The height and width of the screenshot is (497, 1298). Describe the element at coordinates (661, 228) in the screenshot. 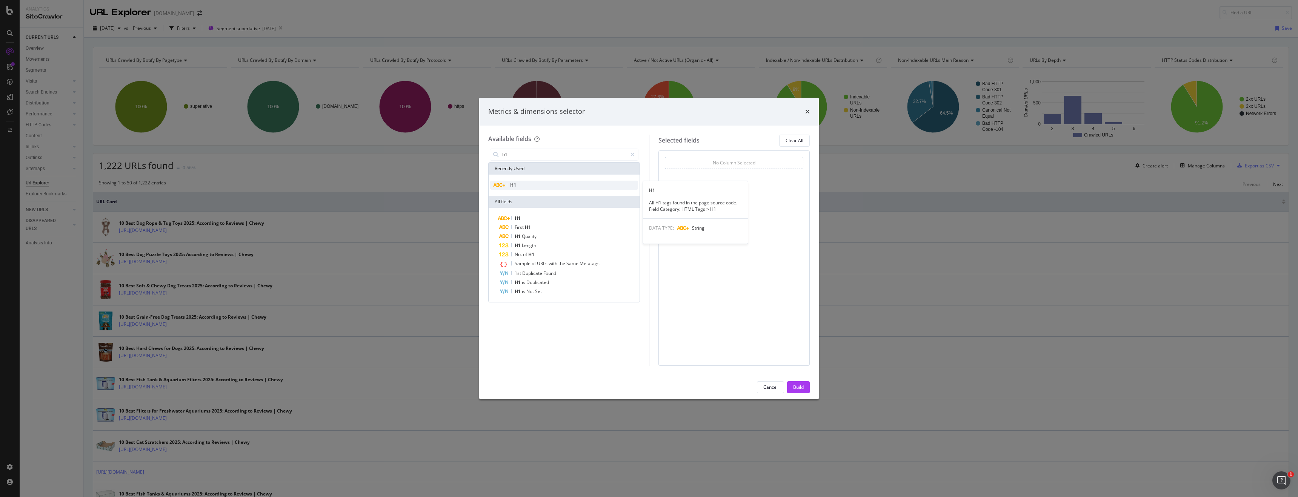

I see `span: DATA TYPE:` at that location.